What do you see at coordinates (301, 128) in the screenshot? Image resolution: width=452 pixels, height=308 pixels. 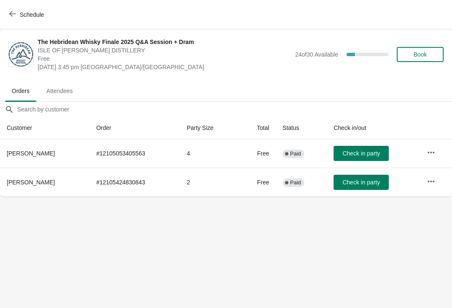 I see `th: Status` at bounding box center [301, 128].